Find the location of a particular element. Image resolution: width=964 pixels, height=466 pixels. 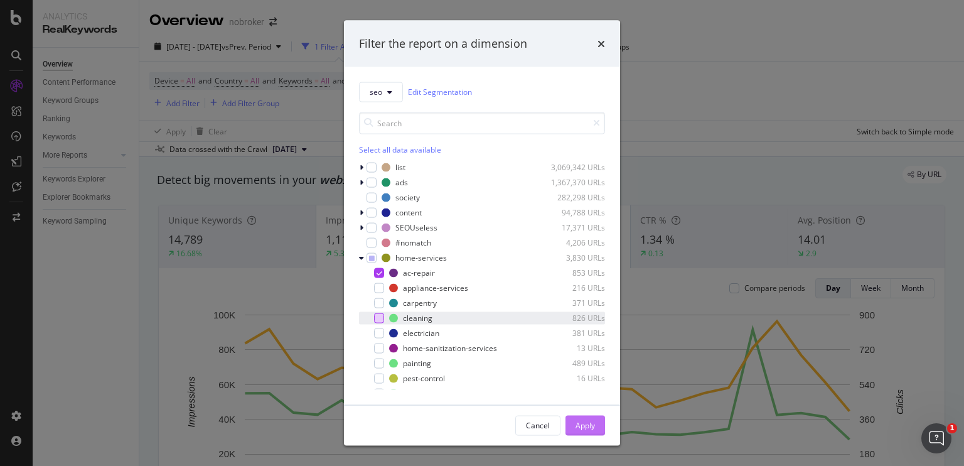

div: Apply is located at coordinates (585, 425).